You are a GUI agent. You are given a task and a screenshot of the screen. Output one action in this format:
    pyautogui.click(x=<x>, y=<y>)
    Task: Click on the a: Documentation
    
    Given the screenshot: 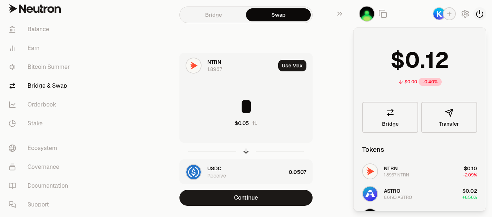 What is the action you would take?
    pyautogui.click(x=41, y=186)
    